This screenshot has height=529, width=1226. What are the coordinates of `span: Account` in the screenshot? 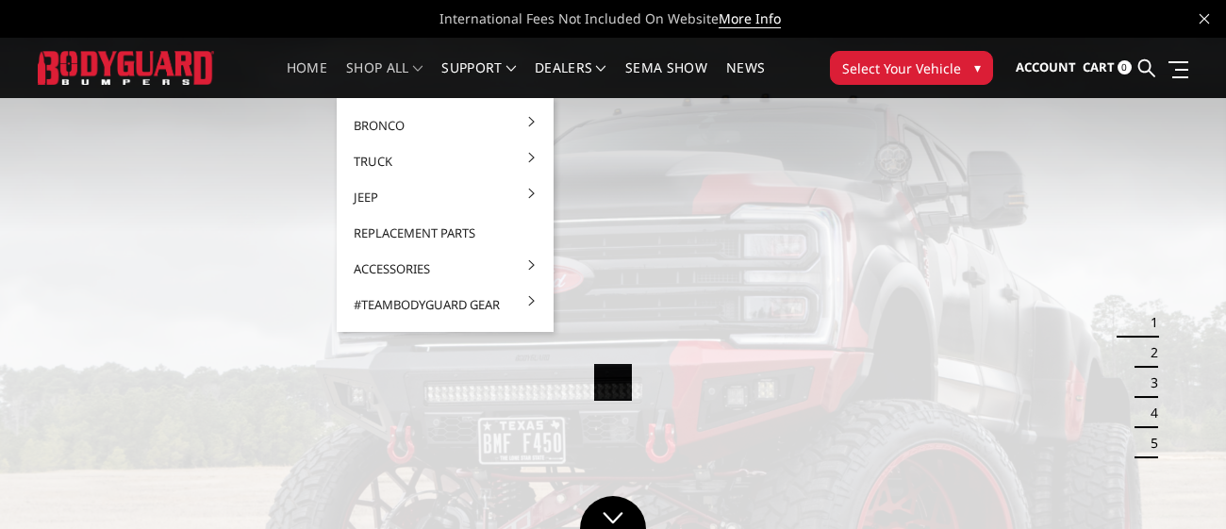 It's located at (1046, 67).